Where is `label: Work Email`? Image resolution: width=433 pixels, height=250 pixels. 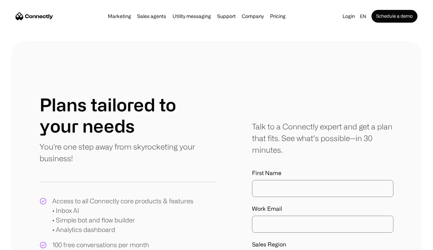 label: Work Email is located at coordinates (323, 209).